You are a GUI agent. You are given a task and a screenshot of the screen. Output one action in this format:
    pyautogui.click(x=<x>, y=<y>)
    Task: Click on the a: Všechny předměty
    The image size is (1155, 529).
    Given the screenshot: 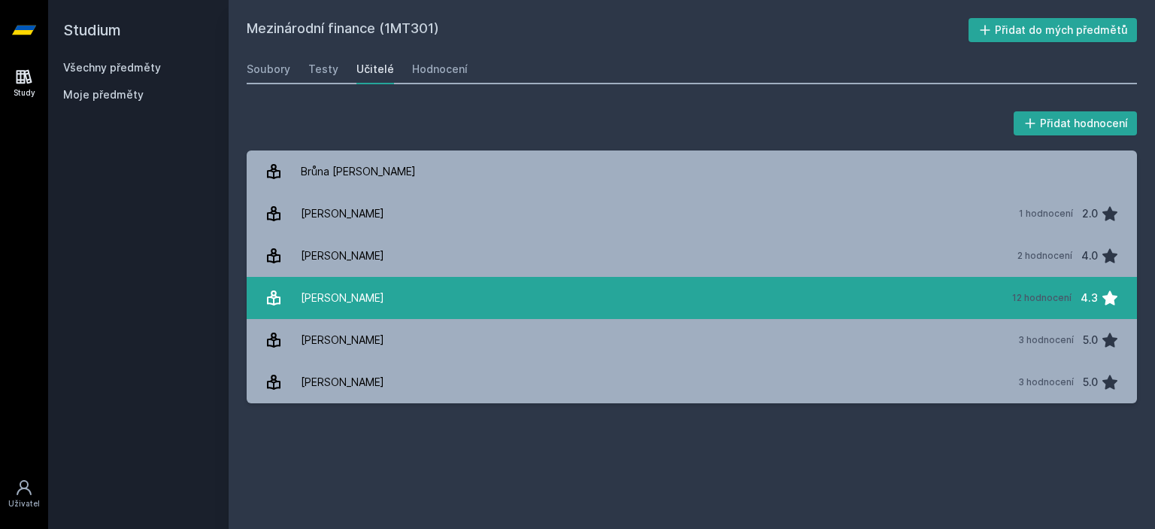 What is the action you would take?
    pyautogui.click(x=112, y=67)
    